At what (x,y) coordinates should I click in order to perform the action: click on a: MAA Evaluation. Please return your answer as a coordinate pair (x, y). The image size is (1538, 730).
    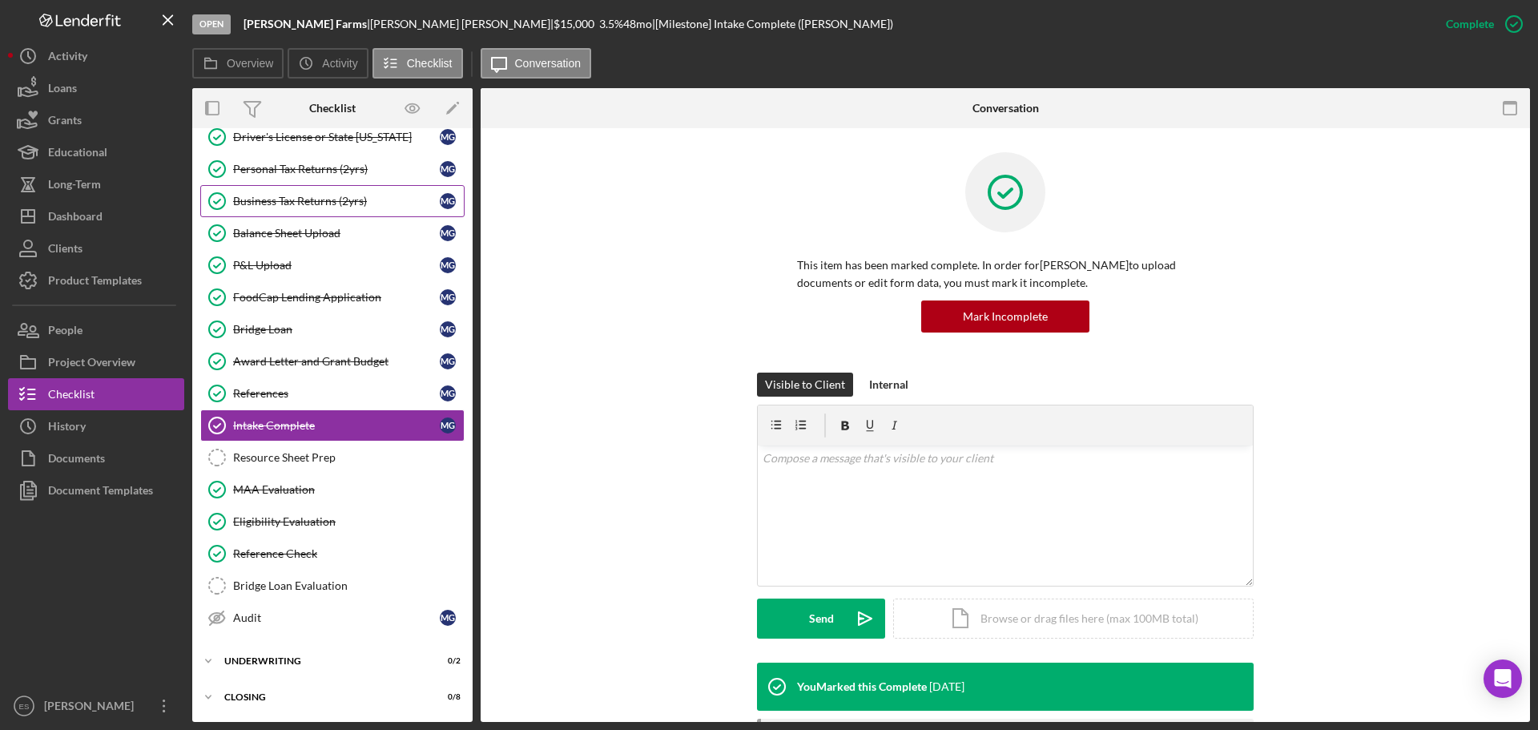
    Looking at the image, I should click on (332, 489).